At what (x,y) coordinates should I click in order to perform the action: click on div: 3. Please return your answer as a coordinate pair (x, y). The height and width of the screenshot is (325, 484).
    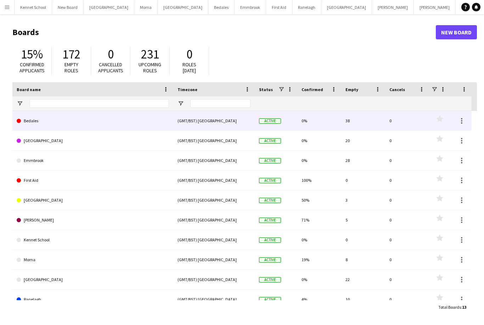
    Looking at the image, I should click on (363, 200).